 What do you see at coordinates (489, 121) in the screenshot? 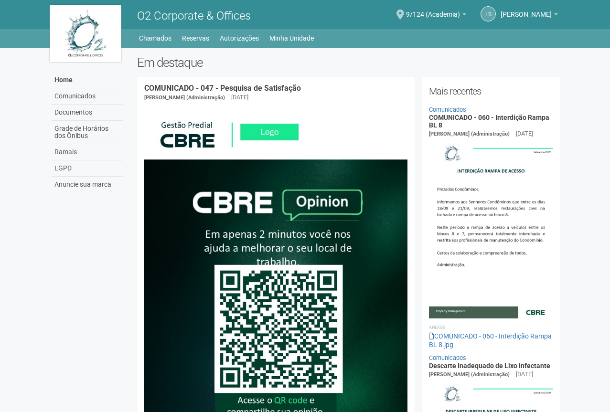
I see `a: COMUNICADO - 060 - Interdição Rampa BL 8` at bounding box center [489, 121].